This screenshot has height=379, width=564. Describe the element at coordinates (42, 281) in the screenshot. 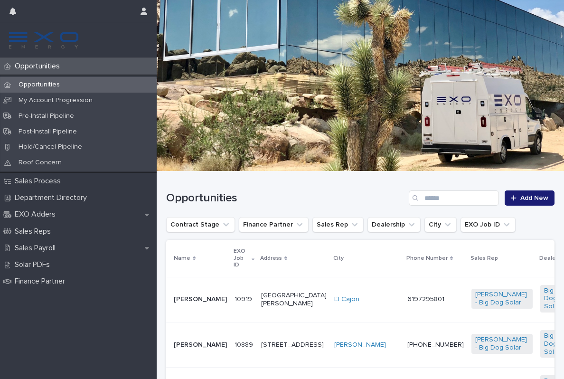

I see `p: Finance Partner` at that location.